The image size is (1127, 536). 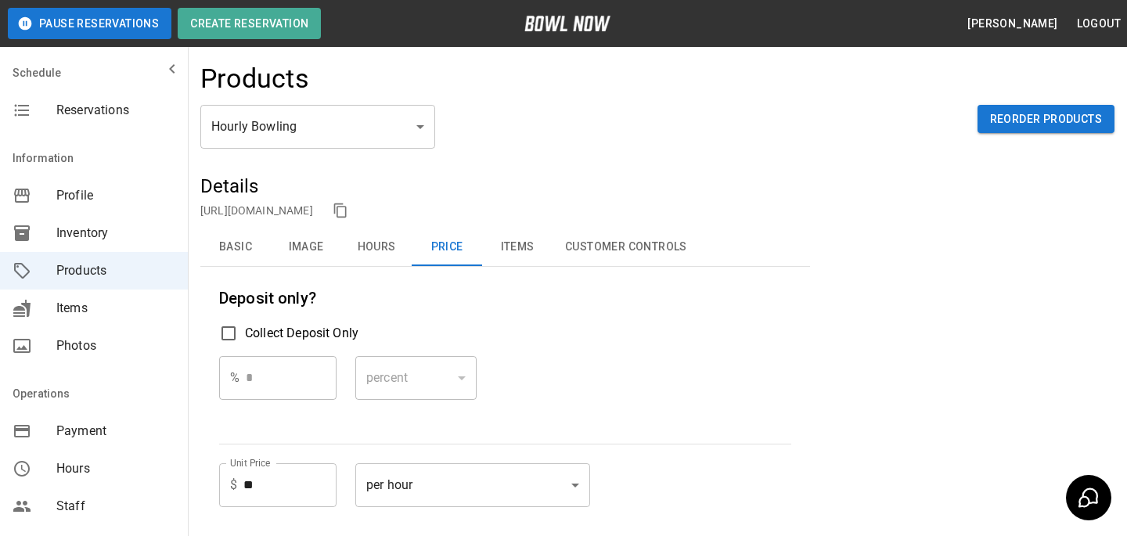 I want to click on div: basic tabs example, so click(x=505, y=247).